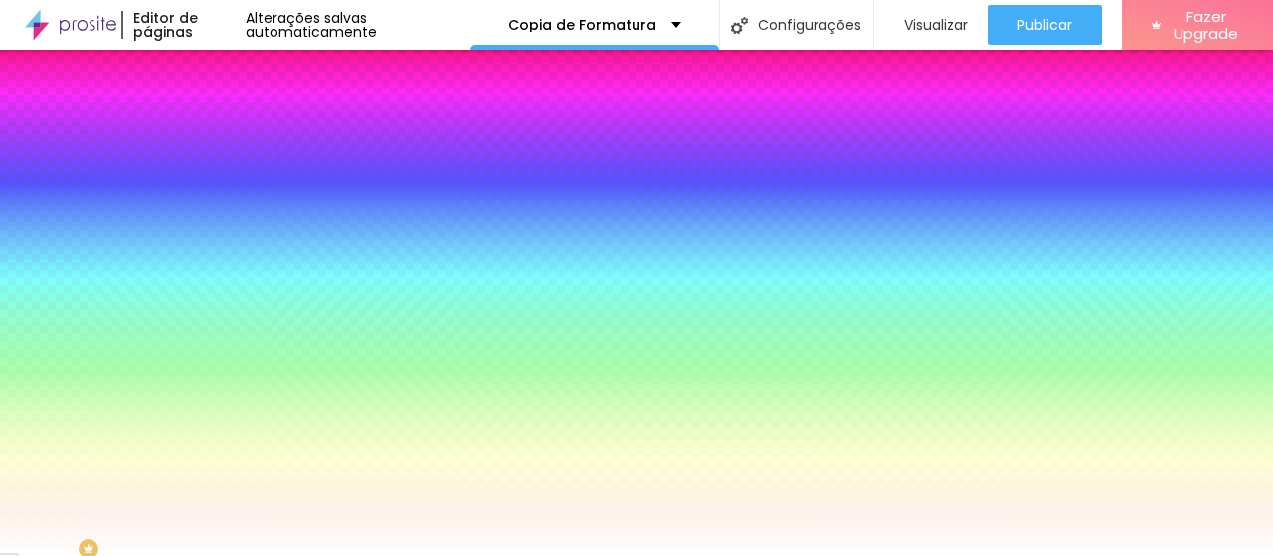 The height and width of the screenshot is (556, 1273). What do you see at coordinates (1045, 25) in the screenshot?
I see `button: Publicar` at bounding box center [1045, 25].